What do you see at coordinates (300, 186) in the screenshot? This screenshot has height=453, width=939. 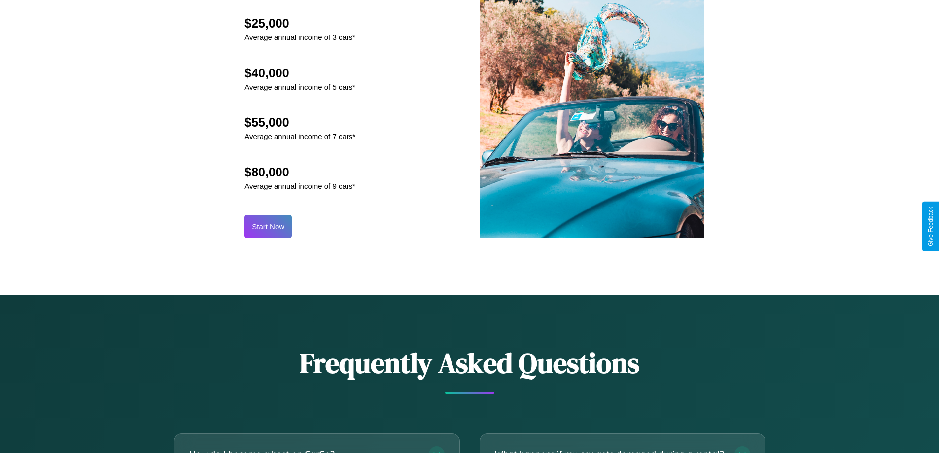 I see `p: Average annual income of 9 cars*` at bounding box center [300, 186].